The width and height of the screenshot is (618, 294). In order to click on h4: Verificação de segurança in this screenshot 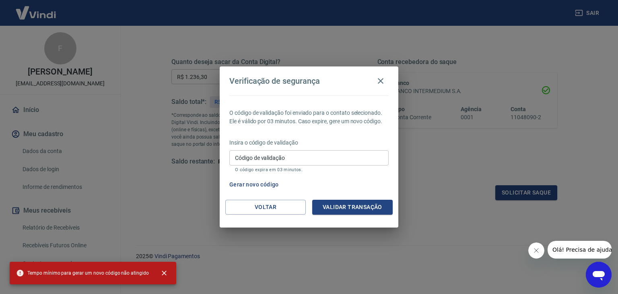, I will do `click(275, 81)`.